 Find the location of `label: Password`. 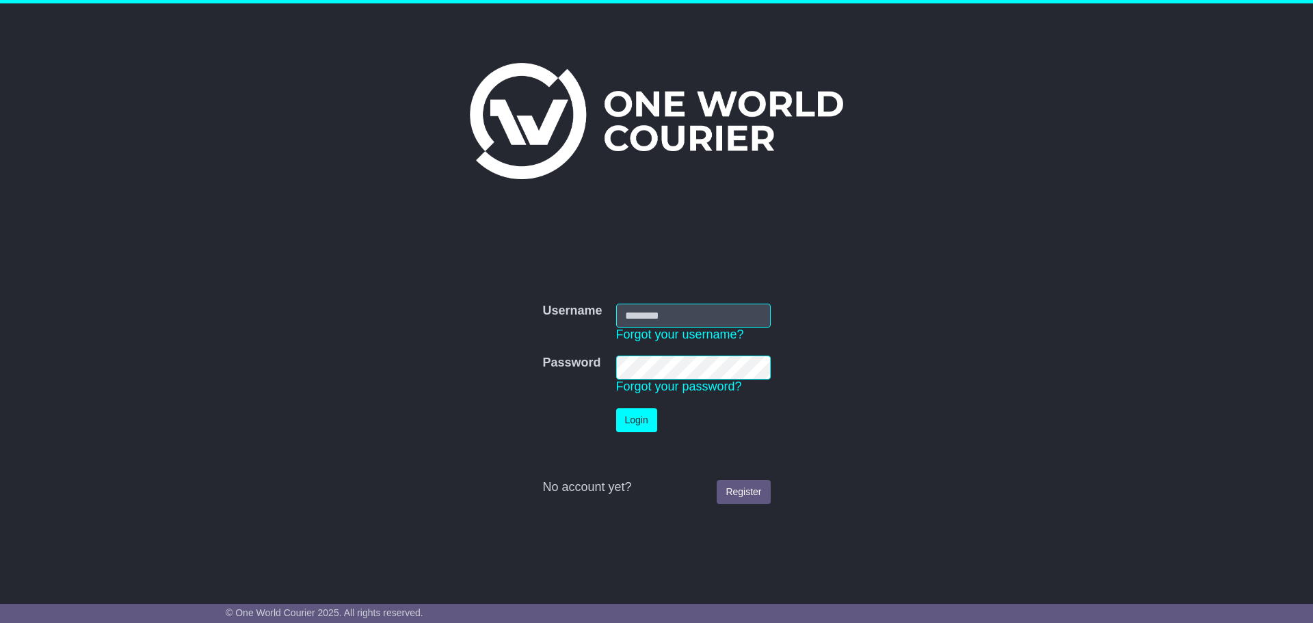

label: Password is located at coordinates (571, 363).